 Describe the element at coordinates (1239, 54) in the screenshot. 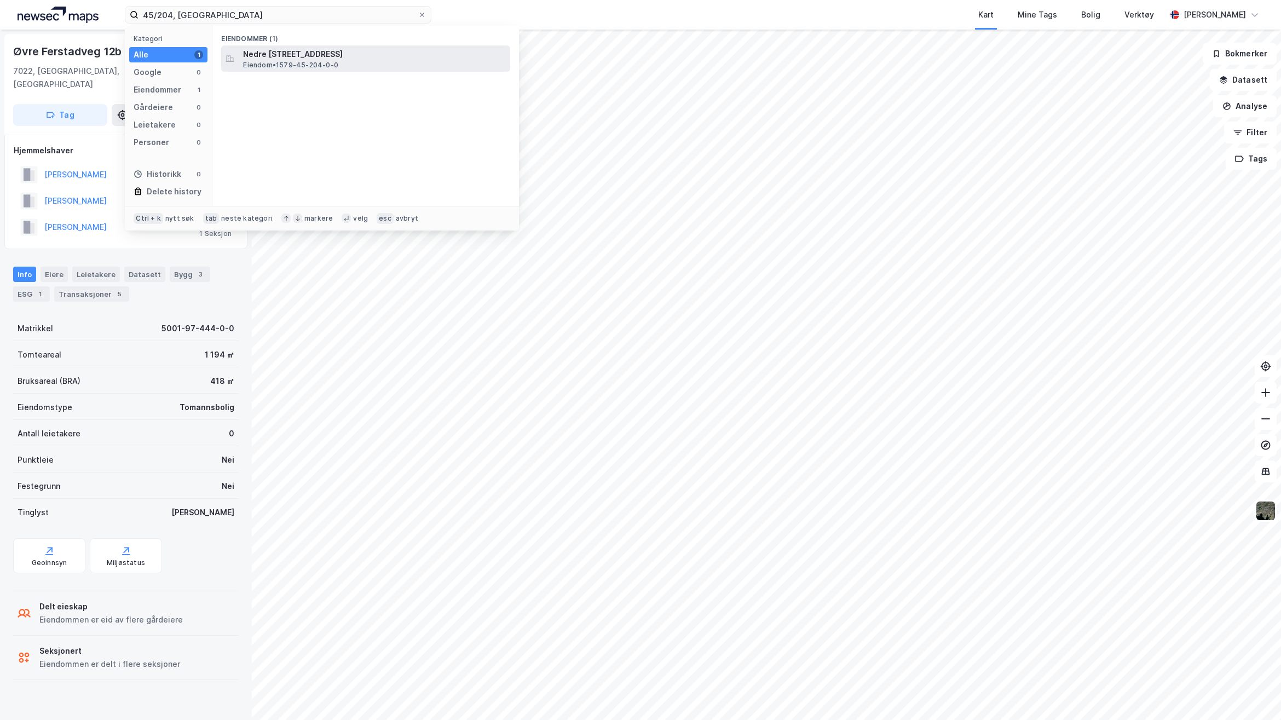

I see `button: Bokmerker` at that location.